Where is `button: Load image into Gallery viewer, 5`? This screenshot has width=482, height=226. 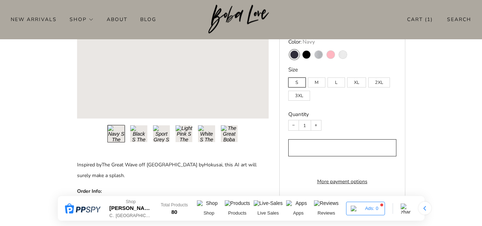 button: Load image into Gallery viewer, 5 is located at coordinates (206, 133).